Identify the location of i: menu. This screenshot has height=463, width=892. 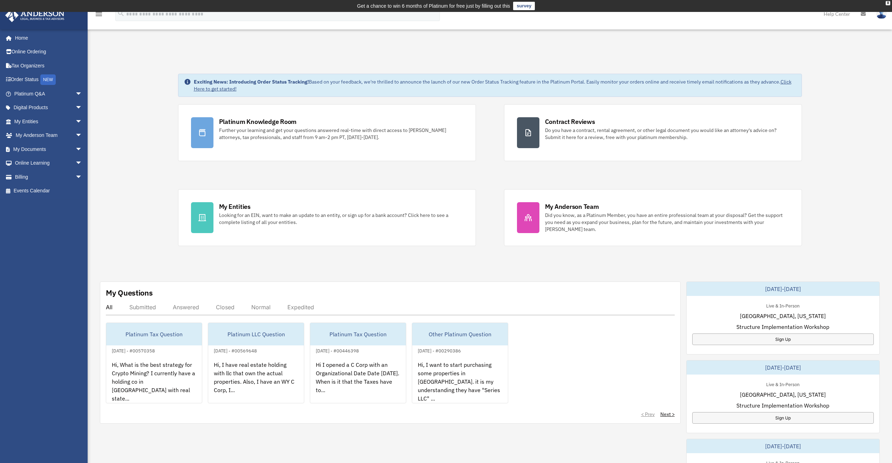
(99, 14).